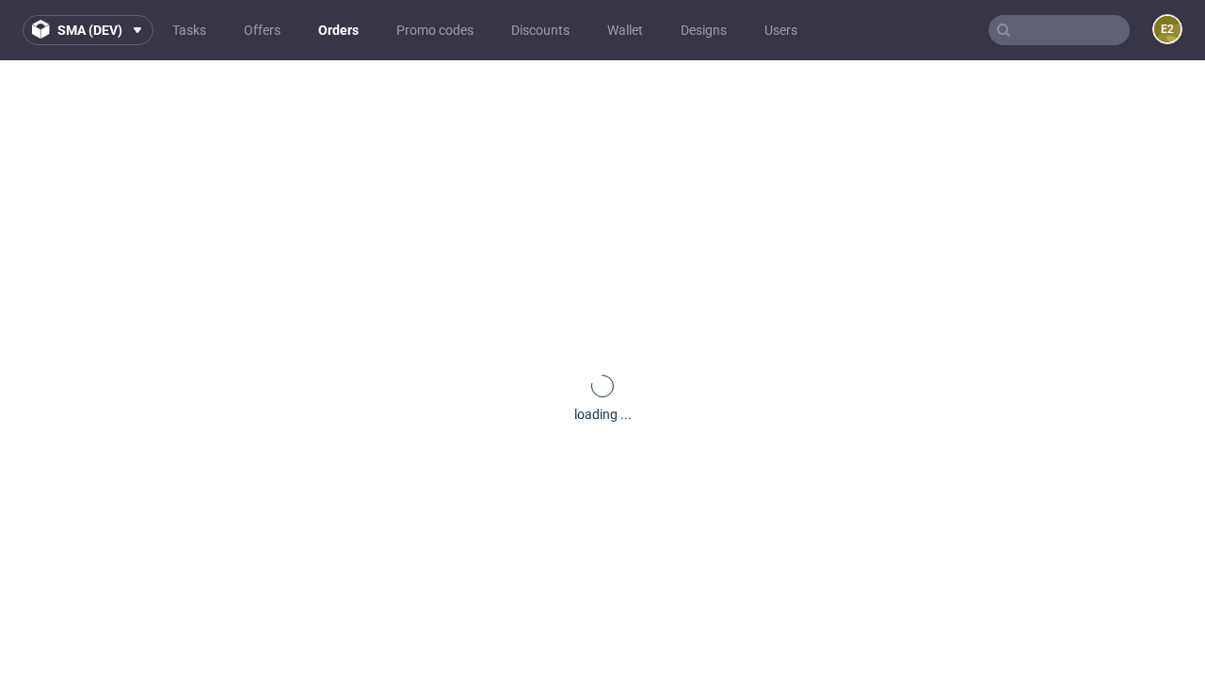  Describe the element at coordinates (780, 30) in the screenshot. I see `a: Users` at that location.